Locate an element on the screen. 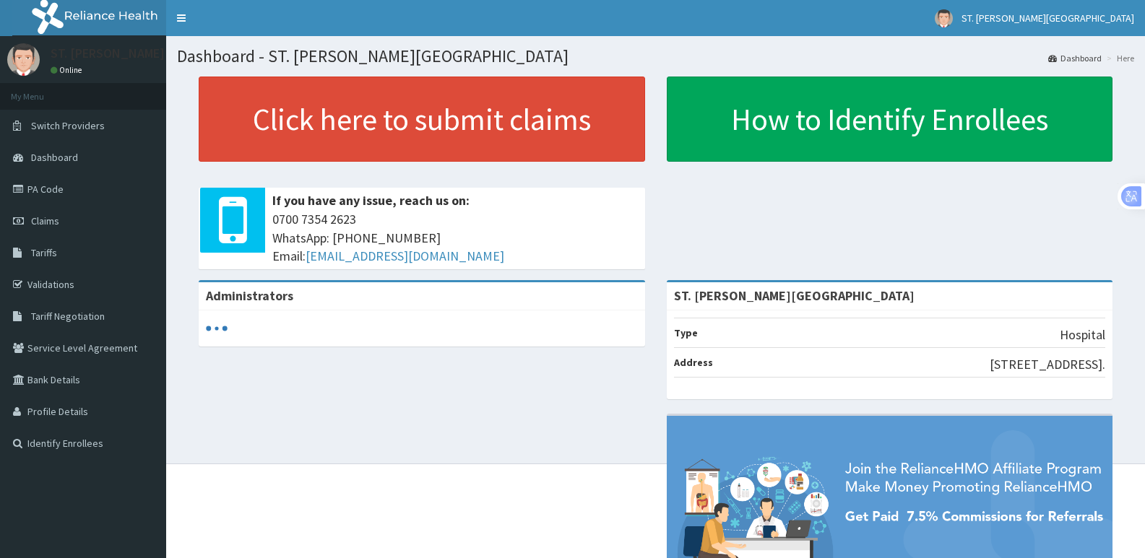 The width and height of the screenshot is (1145, 558). b: If you have any issue, reach us on: is located at coordinates (371, 200).